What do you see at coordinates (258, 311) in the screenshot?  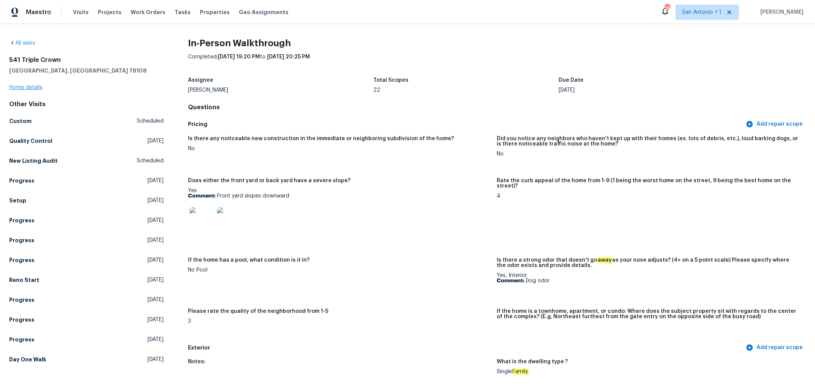 I see `h5: Please rate the quality of the neighborhood from 1-5` at bounding box center [258, 311].